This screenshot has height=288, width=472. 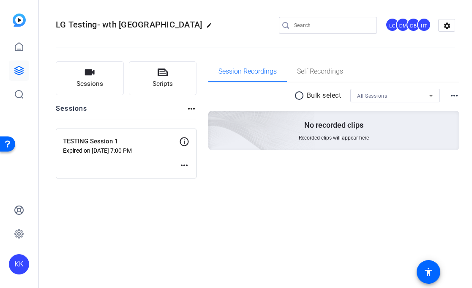 I want to click on h2: Sessions, so click(x=71, y=111).